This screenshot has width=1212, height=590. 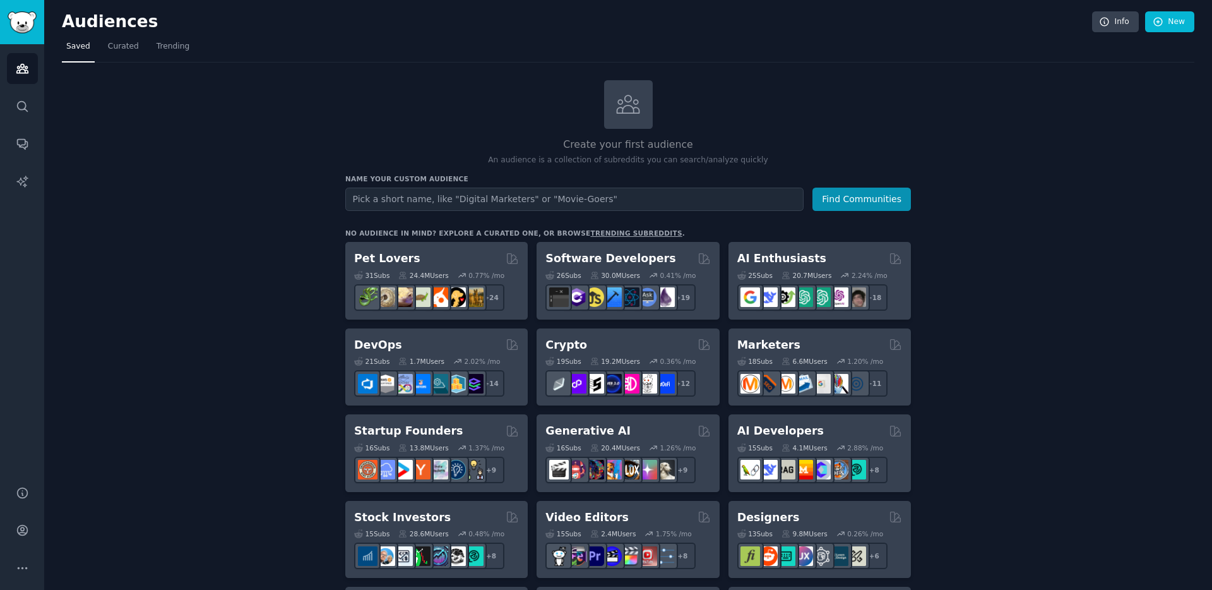 What do you see at coordinates (173, 47) in the screenshot?
I see `span: Trending` at bounding box center [173, 47].